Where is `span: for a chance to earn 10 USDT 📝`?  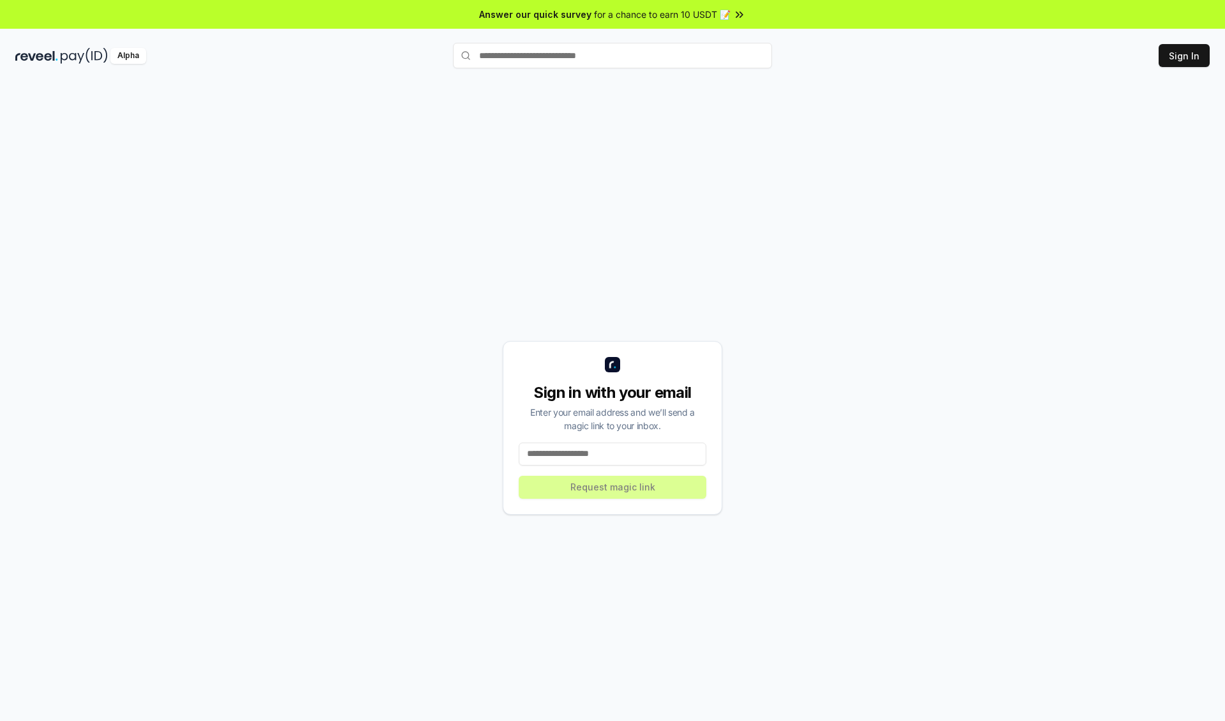
span: for a chance to earn 10 USDT 📝 is located at coordinates (662, 14).